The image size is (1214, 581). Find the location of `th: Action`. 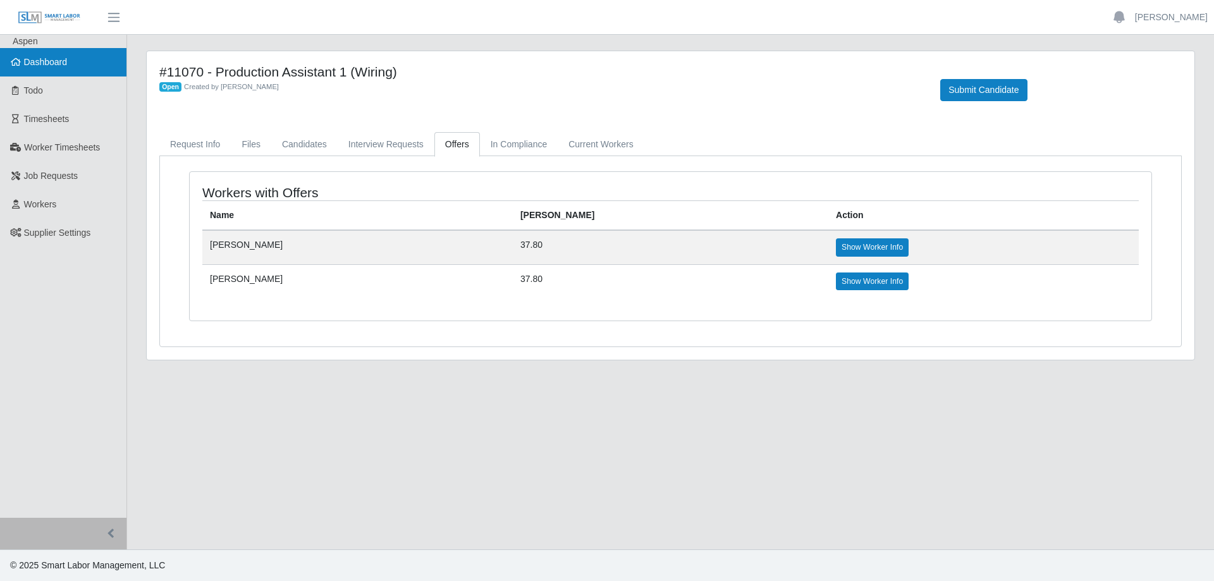

th: Action is located at coordinates (983, 216).